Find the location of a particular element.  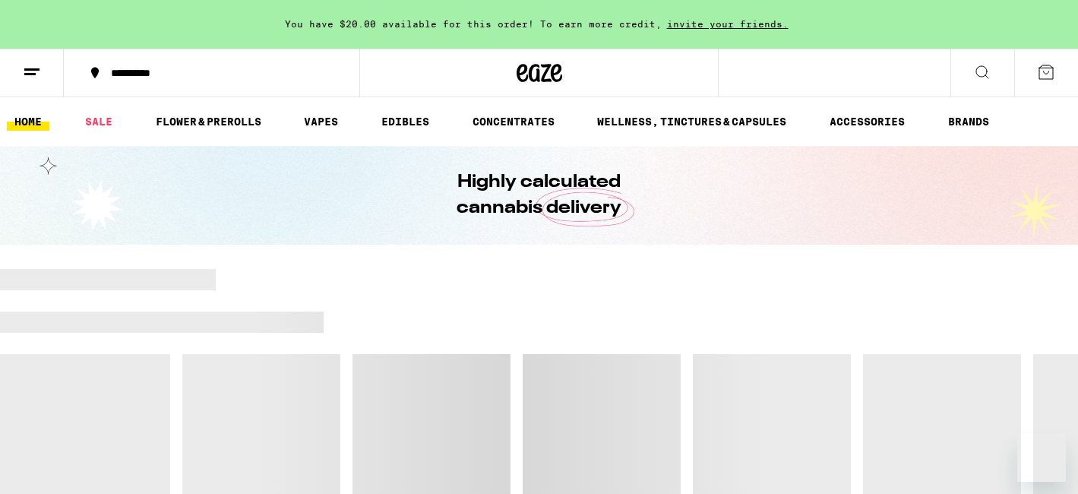

a: HOME is located at coordinates (28, 122).